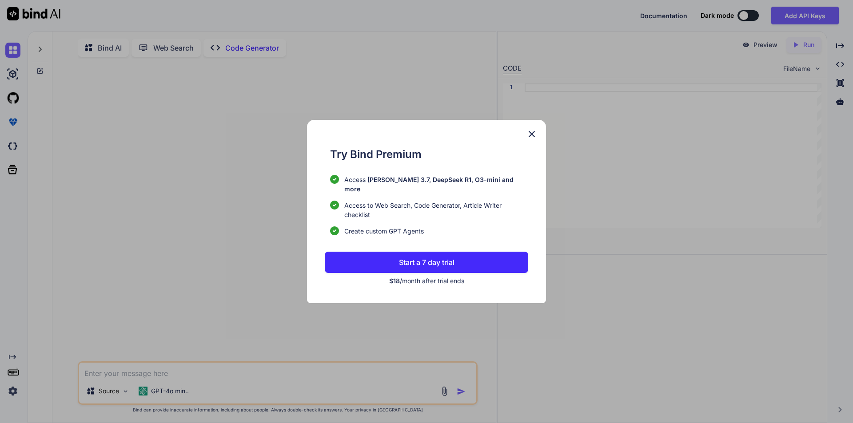 This screenshot has width=853, height=423. I want to click on h1: Try Bind Premium, so click(429, 155).